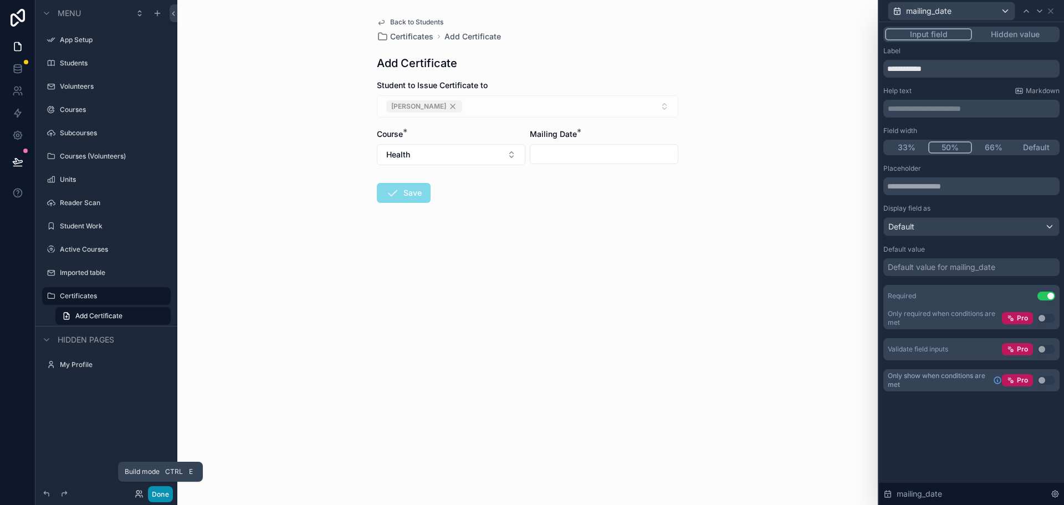 The image size is (1064, 505). Describe the element at coordinates (160, 494) in the screenshot. I see `button: Done` at that location.